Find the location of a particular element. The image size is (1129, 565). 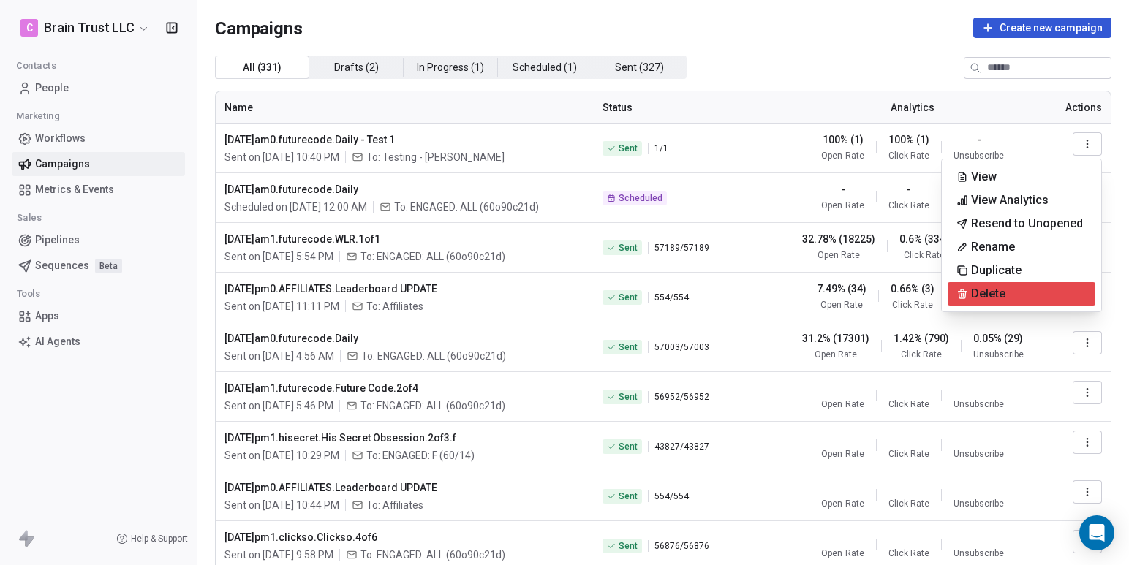

span: View is located at coordinates (983, 177).